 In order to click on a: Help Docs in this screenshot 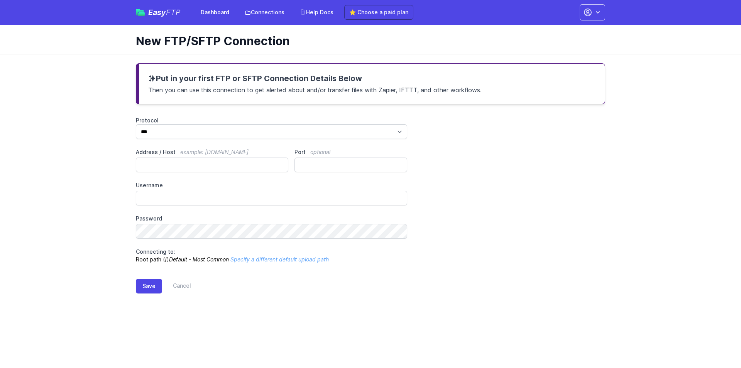, I will do `click(316, 12)`.